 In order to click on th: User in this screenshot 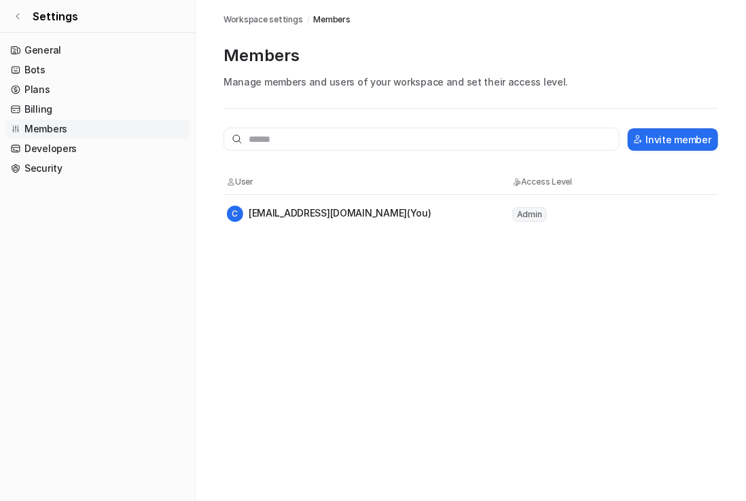, I will do `click(369, 182)`.